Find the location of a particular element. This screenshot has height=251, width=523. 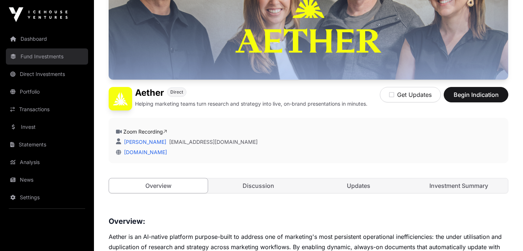

h1: Aether is located at coordinates (149, 93).